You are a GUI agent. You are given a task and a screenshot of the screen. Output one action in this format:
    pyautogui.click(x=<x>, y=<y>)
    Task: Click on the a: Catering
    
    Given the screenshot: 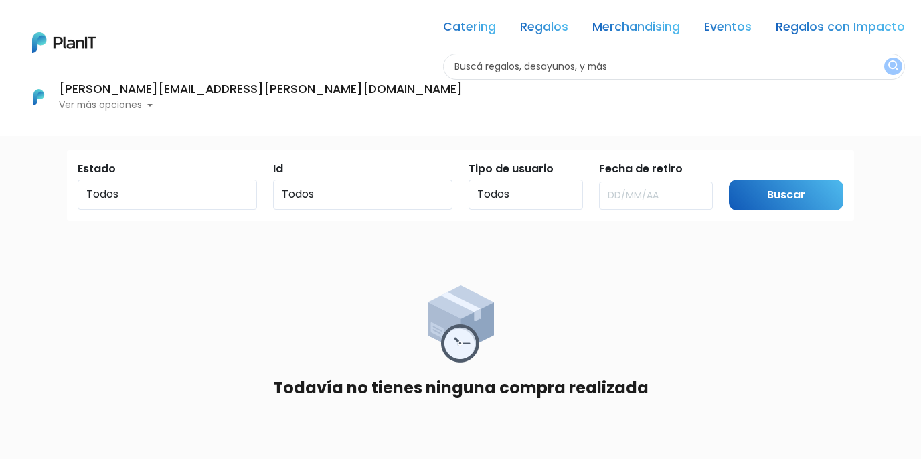 What is the action you would take?
    pyautogui.click(x=469, y=29)
    